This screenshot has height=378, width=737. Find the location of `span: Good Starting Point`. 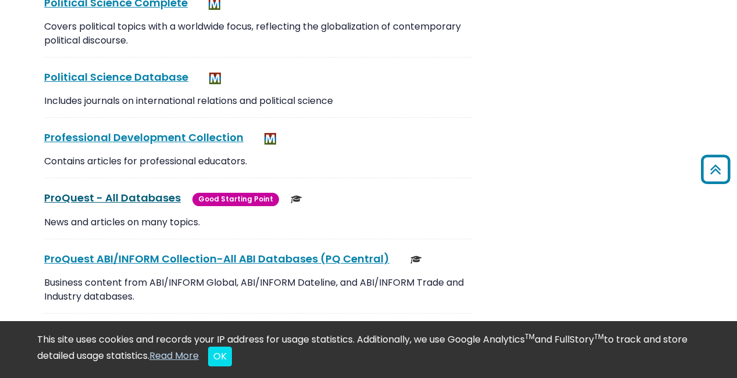

span: Good Starting Point is located at coordinates (235, 199).